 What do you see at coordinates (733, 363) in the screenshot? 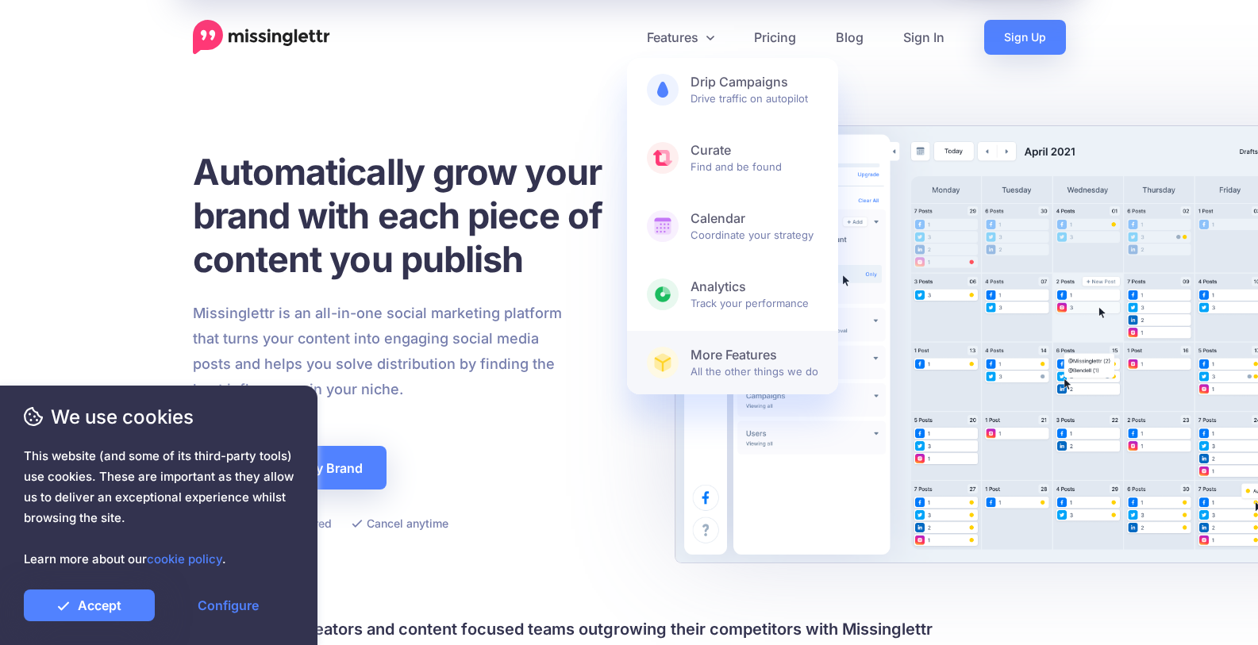
I see `a: More FeaturesAll the other things we do` at bounding box center [733, 363].